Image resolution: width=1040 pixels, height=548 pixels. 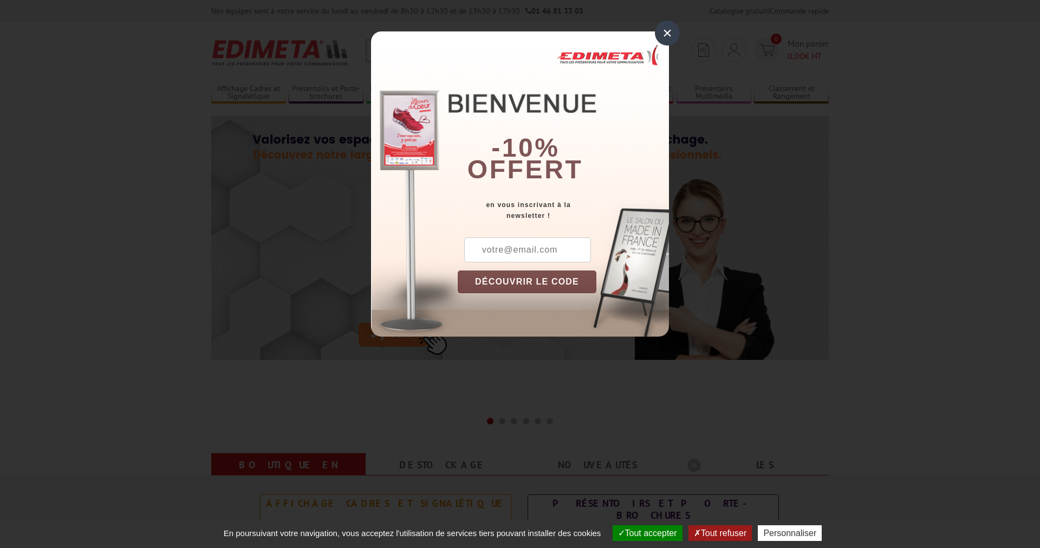 I want to click on div: en vous inscrivant à la newsletter !, so click(x=563, y=210).